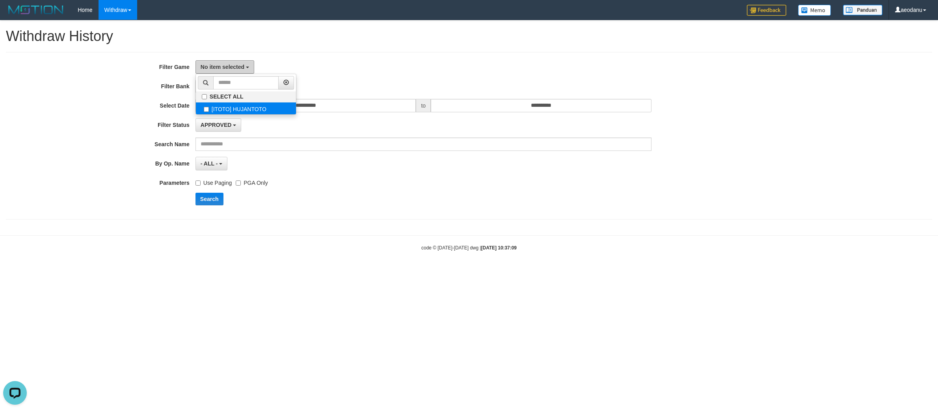 The width and height of the screenshot is (938, 411). What do you see at coordinates (862, 10) in the screenshot?
I see `img: panduan.png` at bounding box center [862, 10].